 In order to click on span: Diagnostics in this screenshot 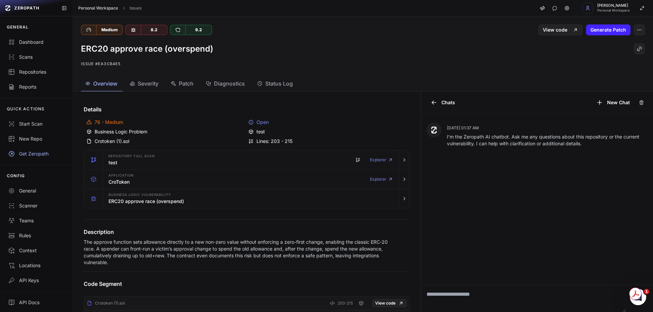, I will do `click(229, 84)`.